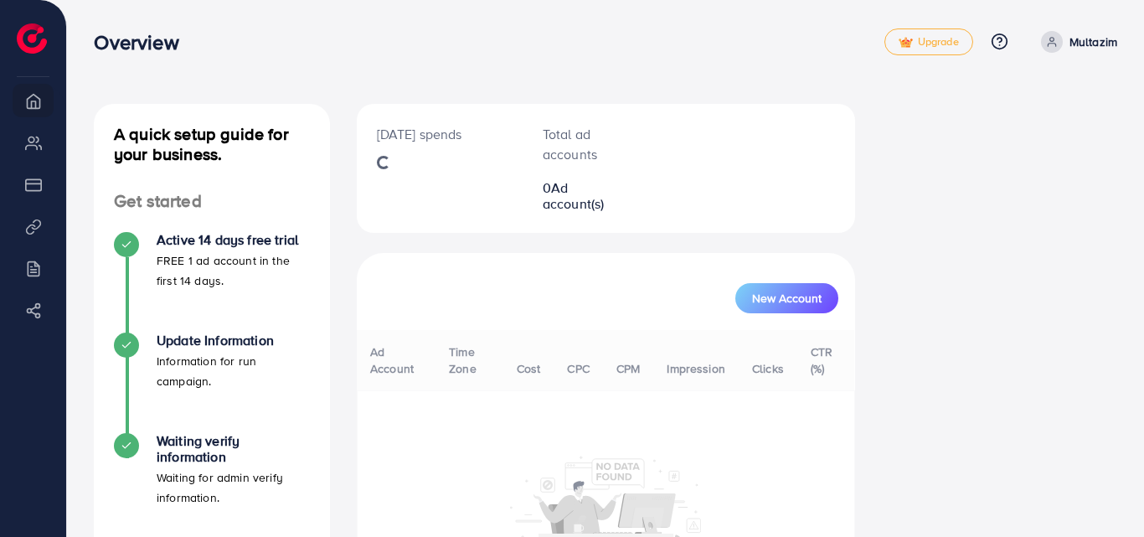 The height and width of the screenshot is (537, 1144). Describe the element at coordinates (212, 282) in the screenshot. I see `li: Active 14 days free trial` at that location.